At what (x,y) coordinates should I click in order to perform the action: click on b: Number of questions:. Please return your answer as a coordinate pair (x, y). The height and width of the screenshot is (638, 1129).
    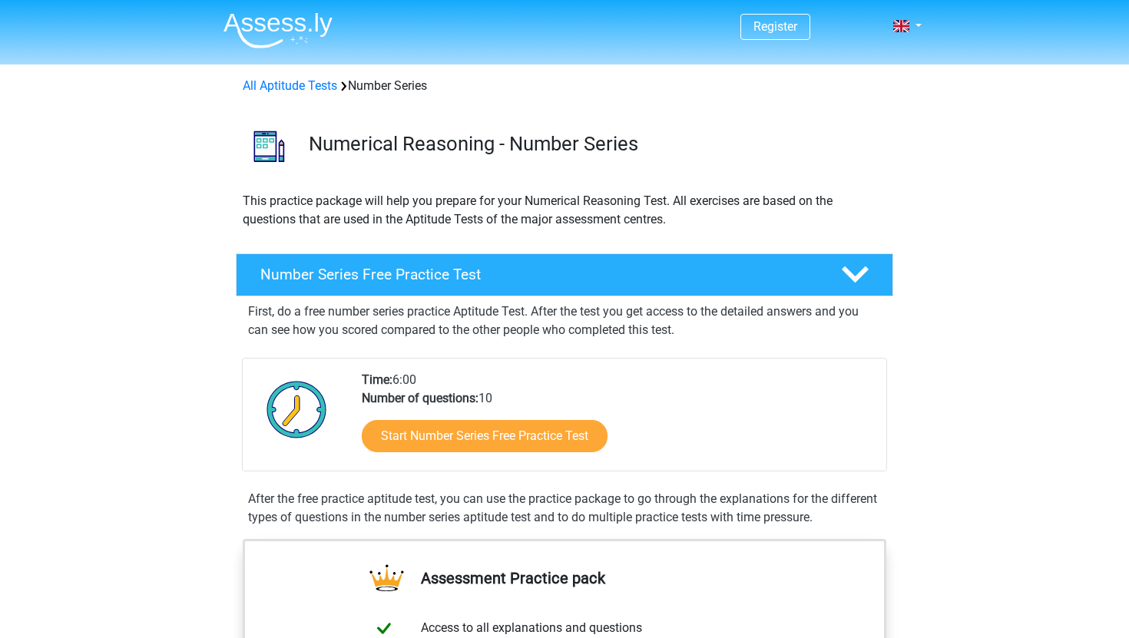
    Looking at the image, I should click on (420, 398).